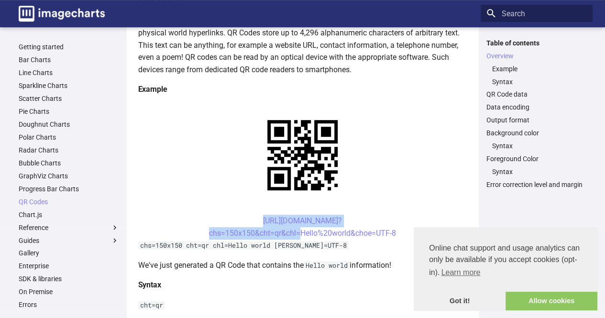 The image size is (605, 318). Describe the element at coordinates (69, 60) in the screenshot. I see `a: Bar Charts` at that location.